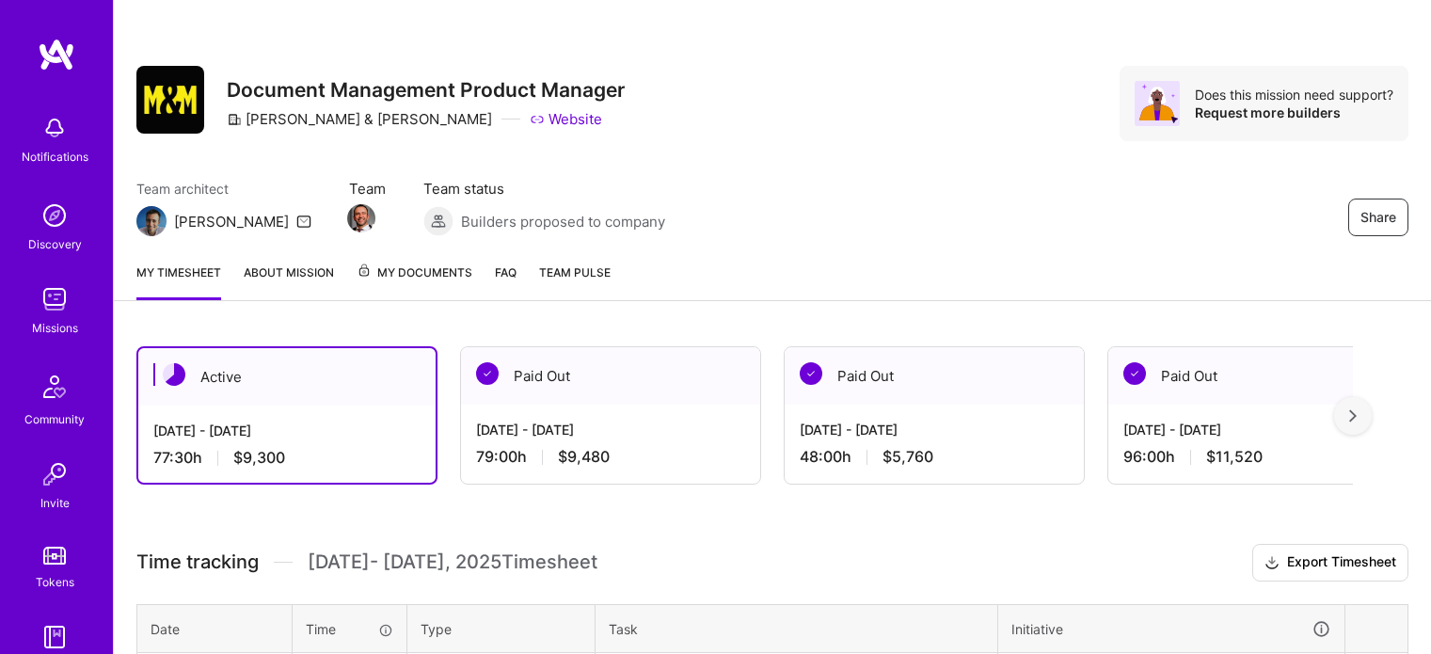  I want to click on div: Active, so click(287, 376).